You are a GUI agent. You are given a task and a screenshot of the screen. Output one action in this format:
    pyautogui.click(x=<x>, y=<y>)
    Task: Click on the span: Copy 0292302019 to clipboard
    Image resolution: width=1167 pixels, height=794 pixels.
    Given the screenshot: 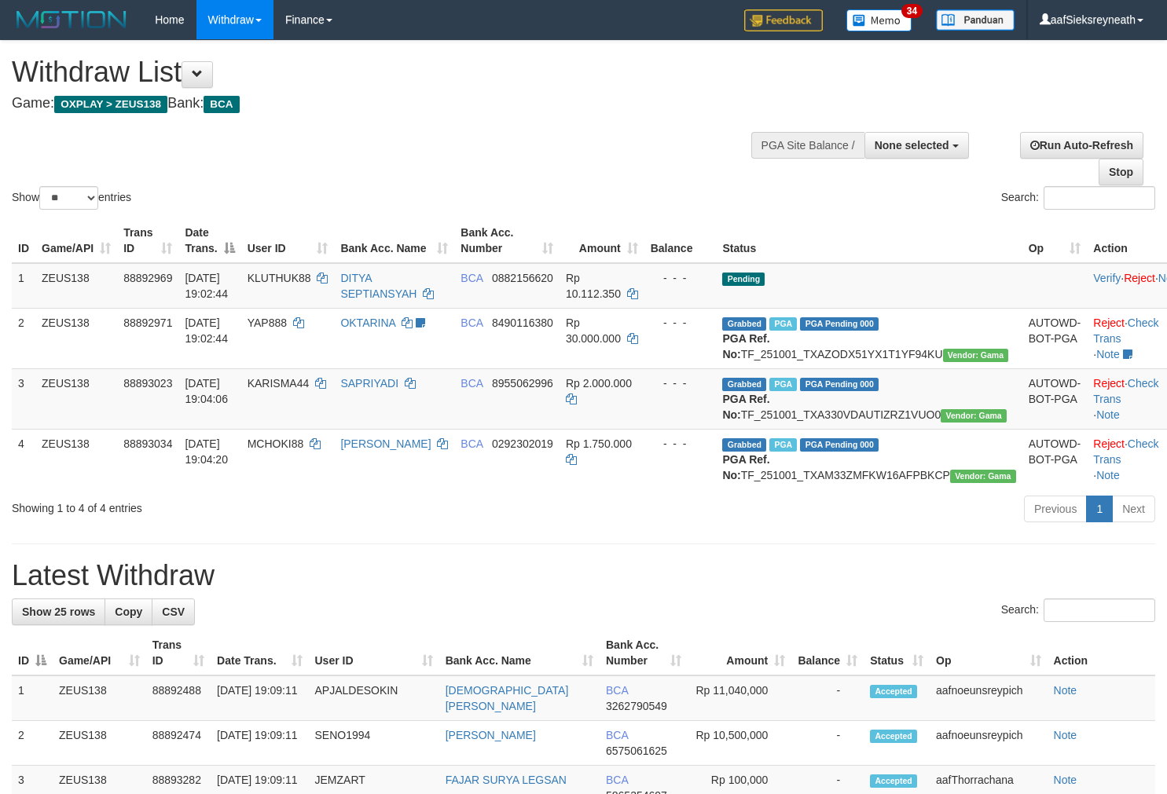 What is the action you would take?
    pyautogui.click(x=522, y=444)
    